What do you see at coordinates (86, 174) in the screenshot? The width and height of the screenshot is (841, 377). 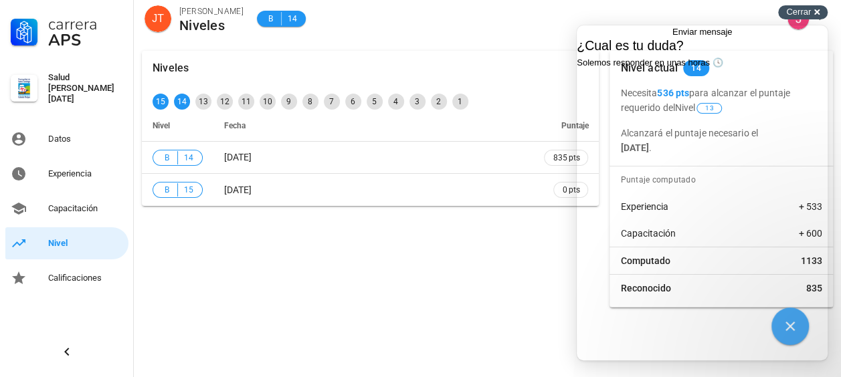 I see `div: Experiencia` at bounding box center [86, 174].